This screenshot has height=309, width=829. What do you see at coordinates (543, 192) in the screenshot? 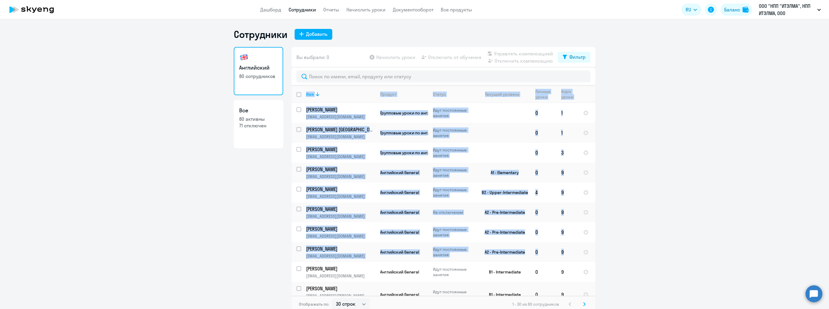
I see `td: 4` at bounding box center [543, 192].